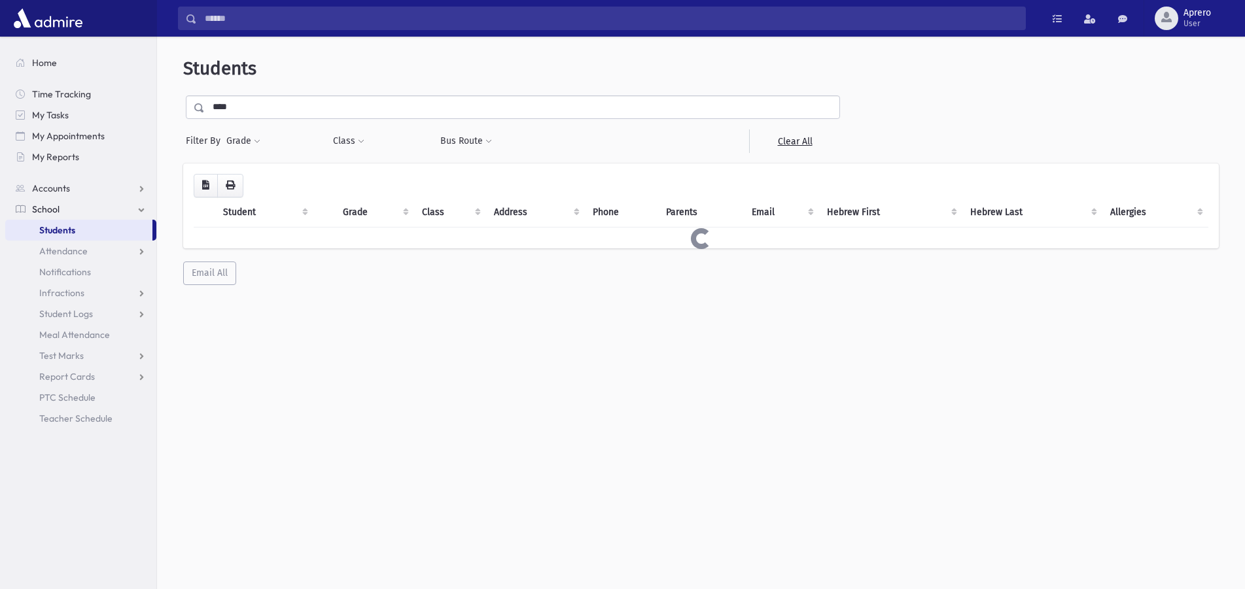 This screenshot has width=1245, height=589. Describe the element at coordinates (80, 115) in the screenshot. I see `a: My Tasks` at that location.